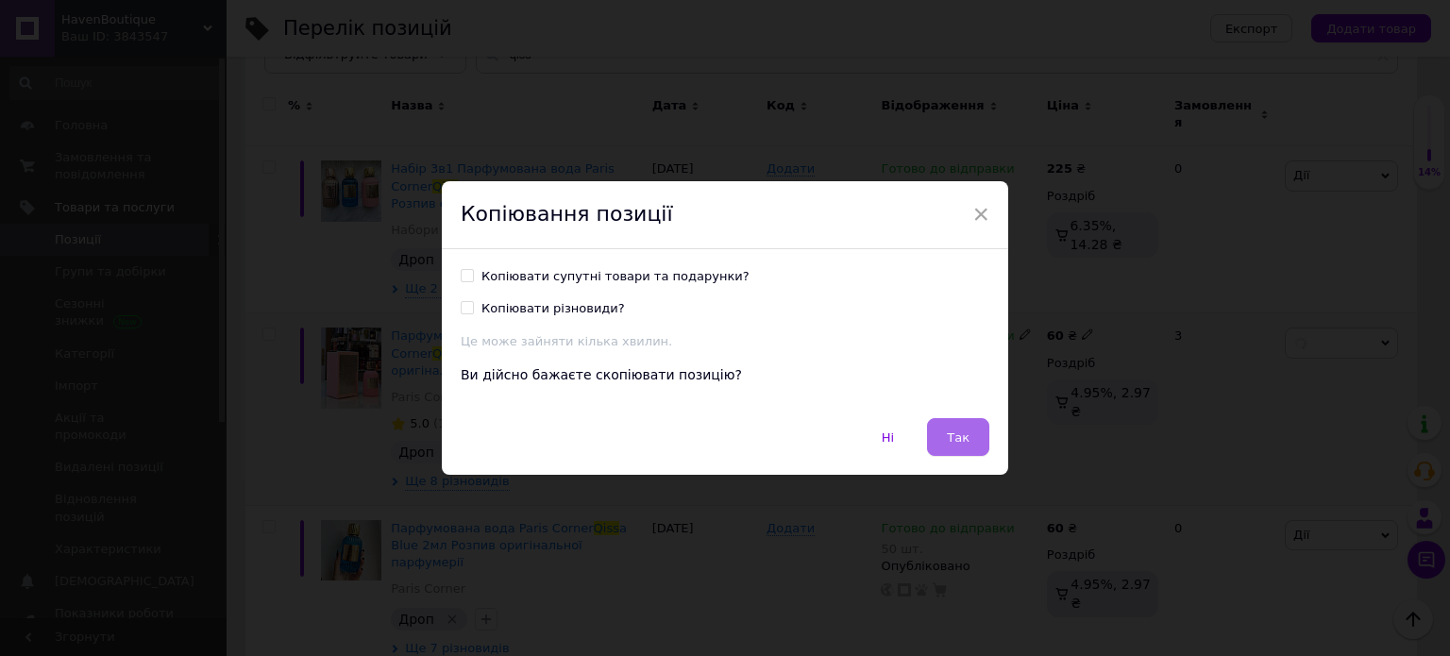  I want to click on button: Так, so click(958, 437).